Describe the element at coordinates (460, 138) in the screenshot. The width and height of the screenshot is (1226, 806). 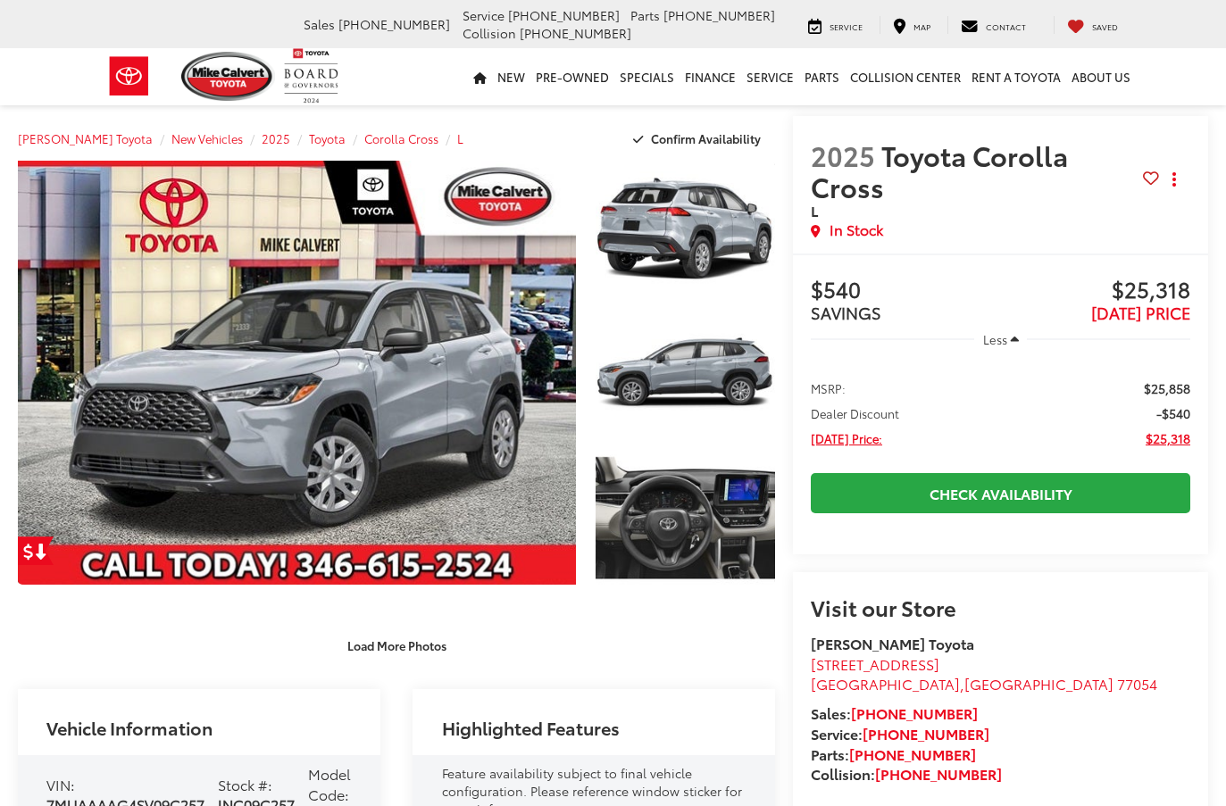
I see `a: L` at that location.